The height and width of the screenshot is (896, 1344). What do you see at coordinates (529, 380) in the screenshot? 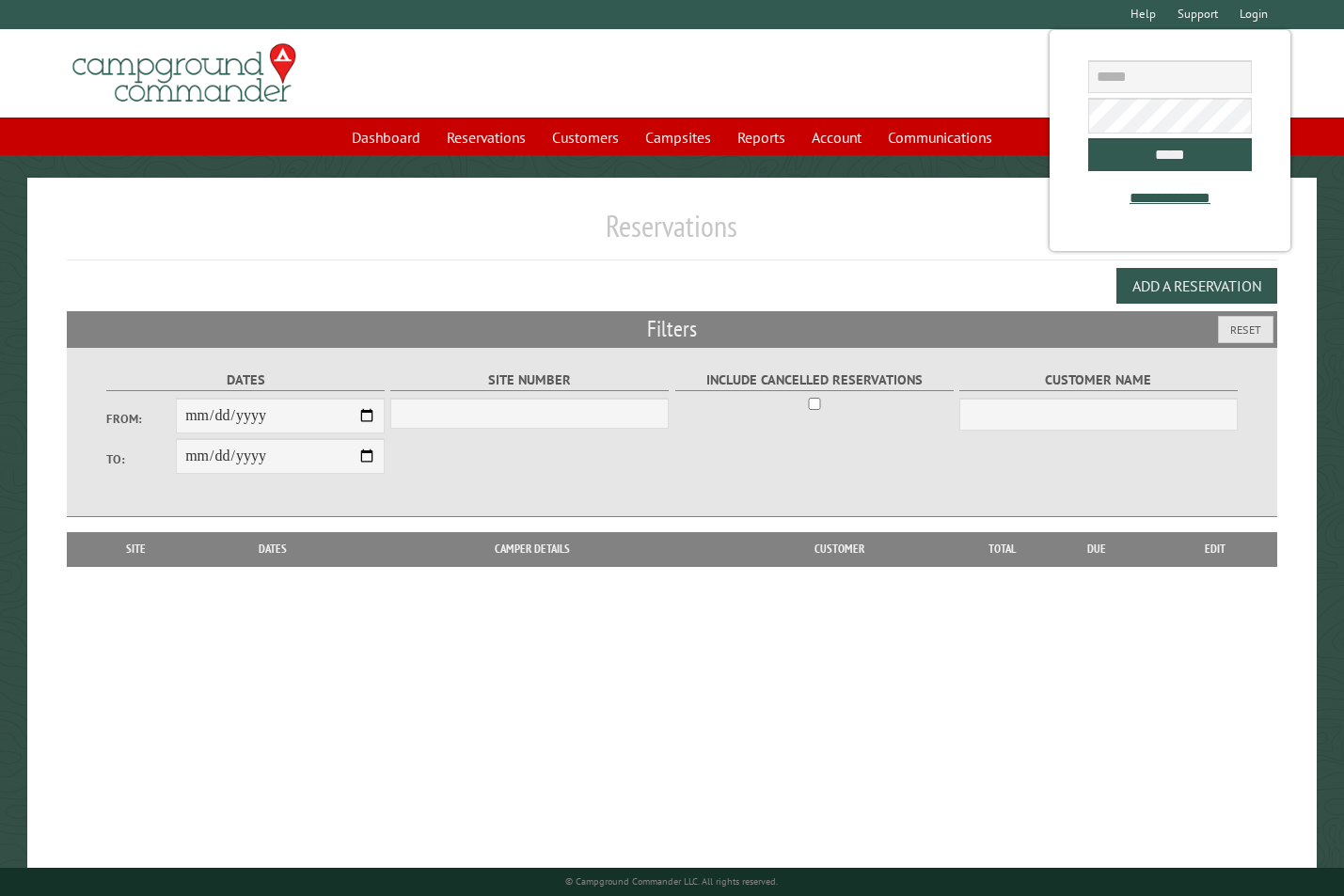
I see `label: Site Number` at bounding box center [529, 380].